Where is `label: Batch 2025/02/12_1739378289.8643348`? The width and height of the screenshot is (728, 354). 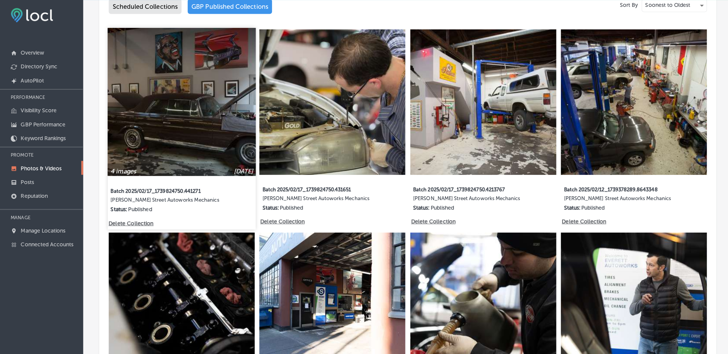 label: Batch 2025/02/12_1739378289.8643348 is located at coordinates (615, 189).